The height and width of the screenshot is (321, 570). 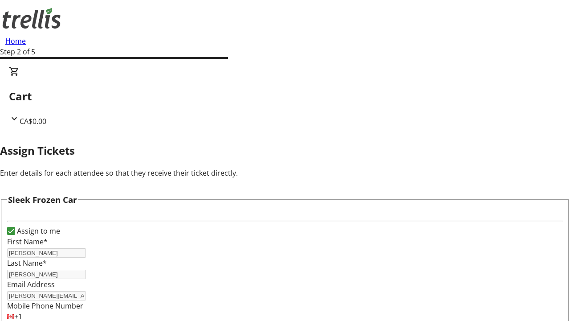 I want to click on h2: Cart, so click(x=285, y=96).